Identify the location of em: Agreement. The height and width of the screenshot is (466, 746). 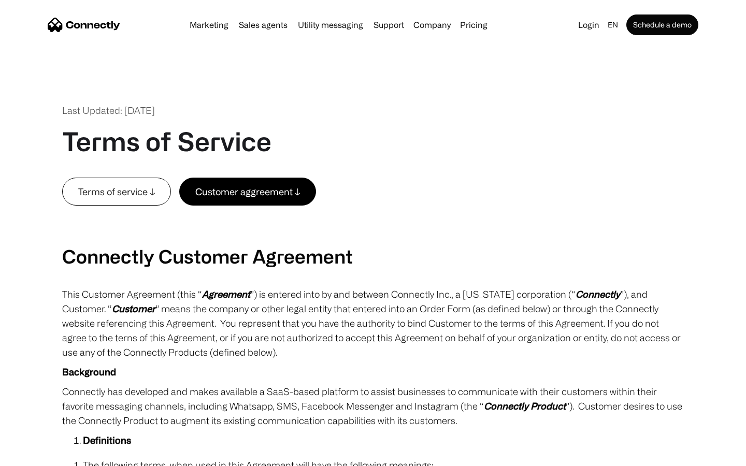
(226, 294).